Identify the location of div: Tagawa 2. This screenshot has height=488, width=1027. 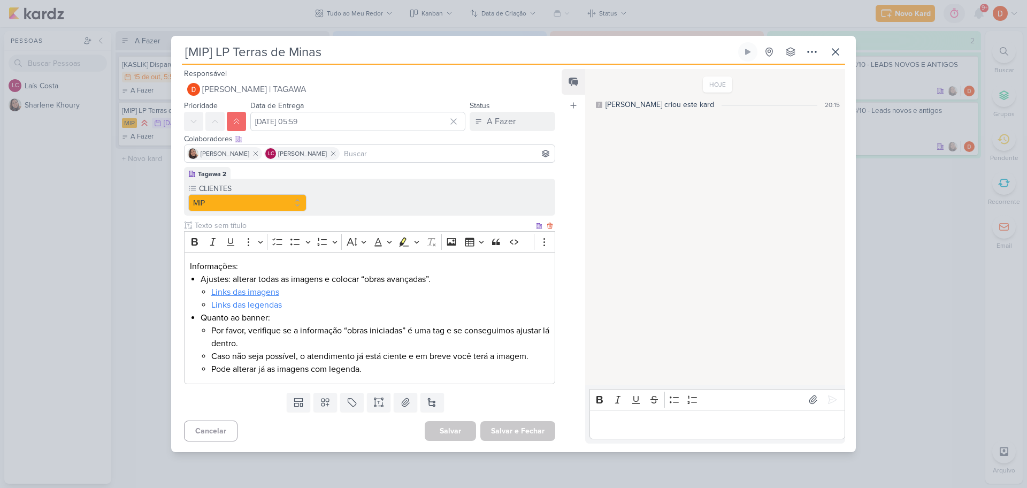
(212, 174).